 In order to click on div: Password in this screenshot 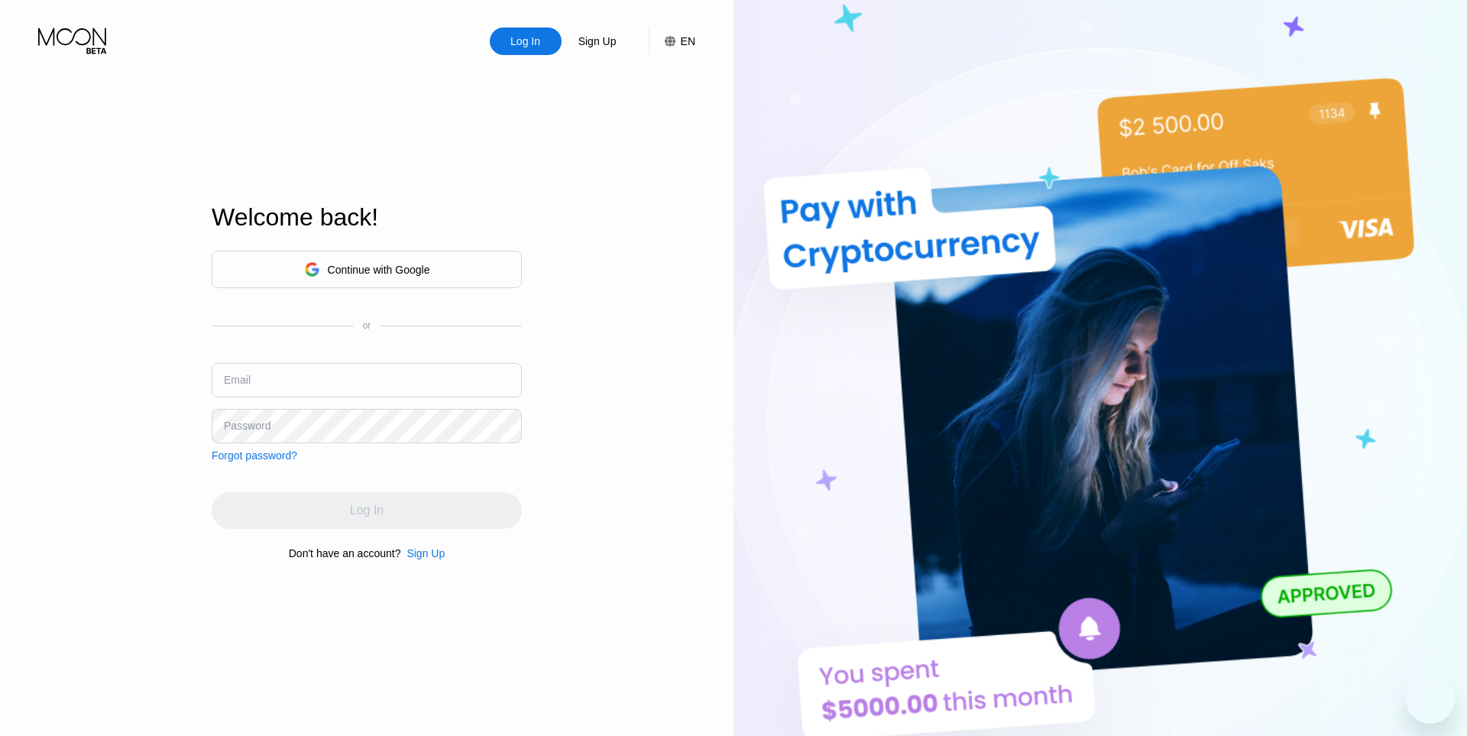, I will do `click(247, 426)`.